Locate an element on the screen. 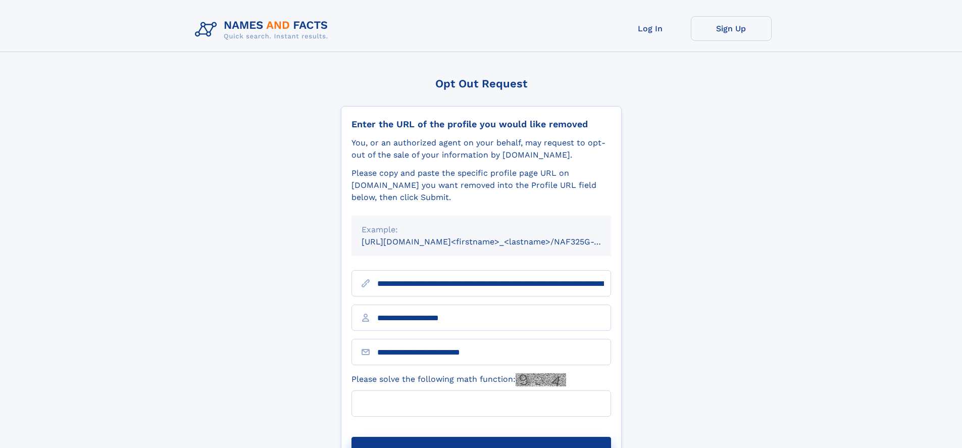 This screenshot has height=448, width=962. div: Opt Out Request is located at coordinates (481, 83).